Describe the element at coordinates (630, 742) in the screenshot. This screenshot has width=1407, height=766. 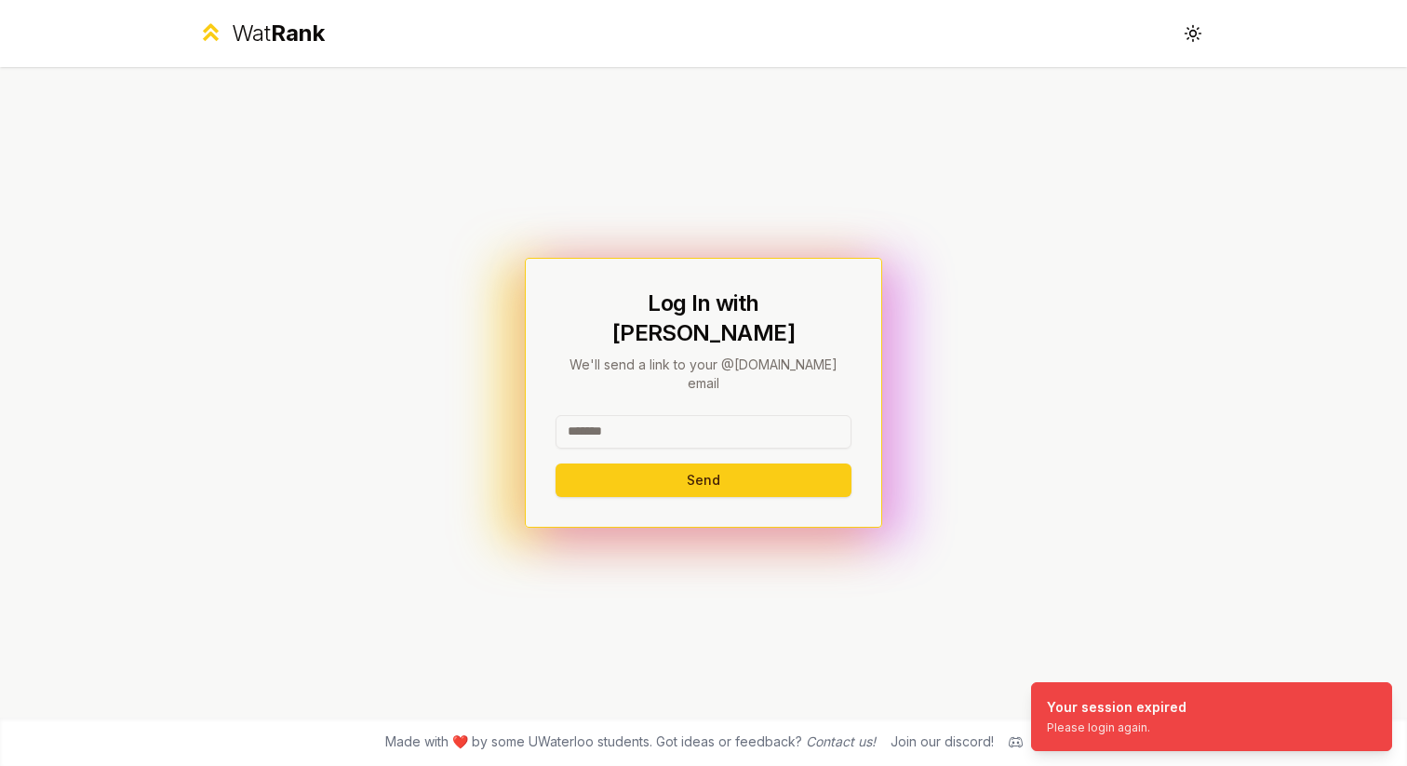
I see `span: Made with ❤️ by some UWaterloo students. Got ideas or feedback?` at that location.